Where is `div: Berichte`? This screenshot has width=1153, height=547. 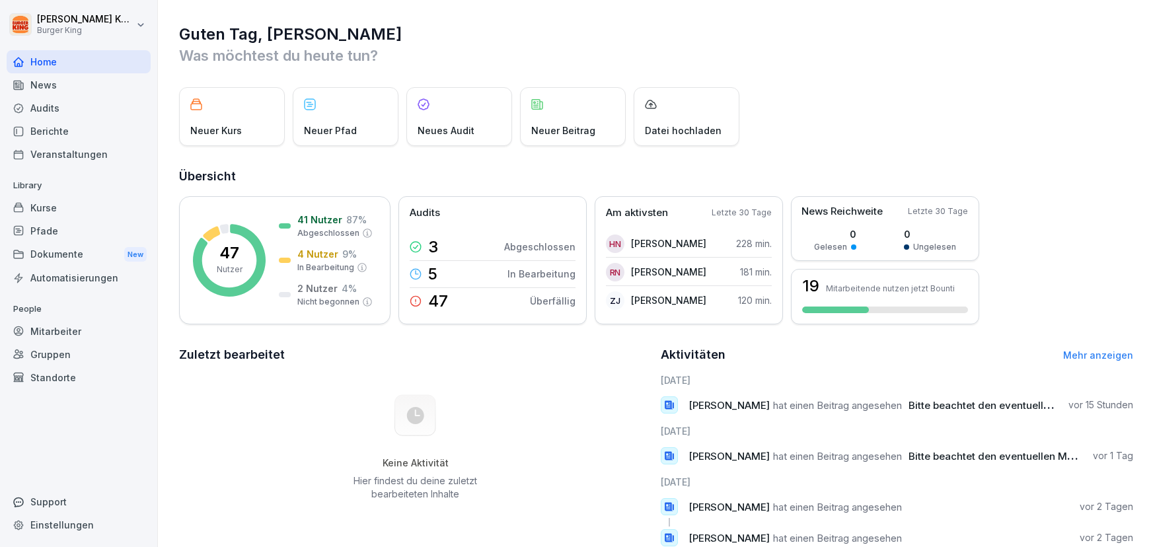
div: Berichte is located at coordinates (79, 131).